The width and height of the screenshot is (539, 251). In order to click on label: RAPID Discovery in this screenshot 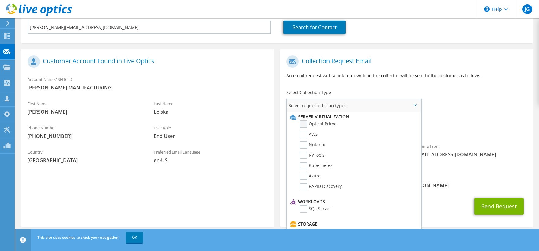, I will do `click(320, 186)`.